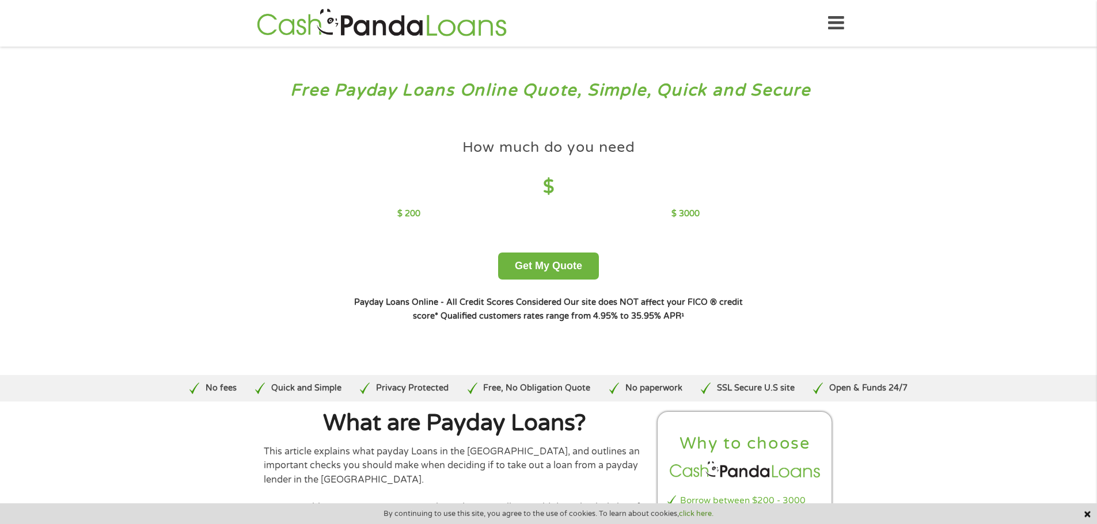 The width and height of the screenshot is (1097, 524). I want to click on h2: Why to choose, so click(745, 444).